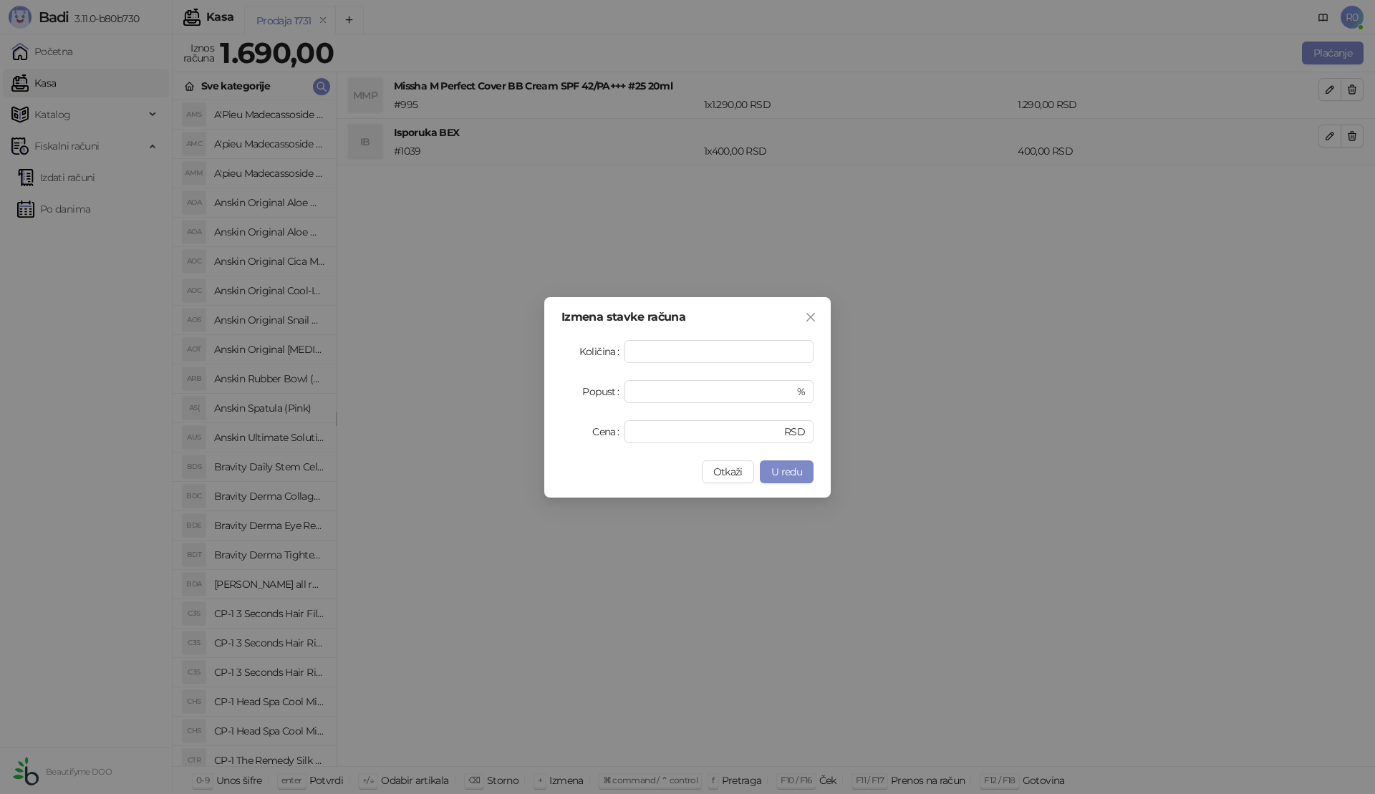 Image resolution: width=1375 pixels, height=794 pixels. Describe the element at coordinates (602, 352) in the screenshot. I see `label: Količina` at that location.